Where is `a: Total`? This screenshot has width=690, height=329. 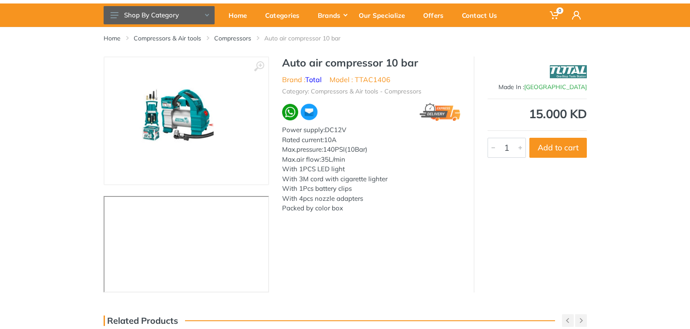 a: Total is located at coordinates (313, 80).